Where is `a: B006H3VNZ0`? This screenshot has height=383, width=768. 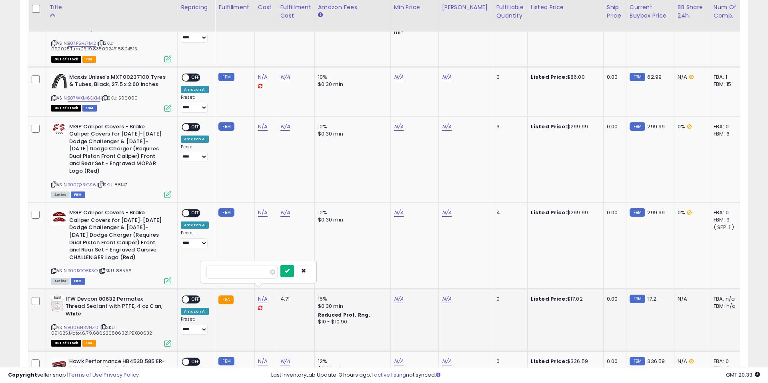 a: B006H3VNZ0 is located at coordinates (83, 328).